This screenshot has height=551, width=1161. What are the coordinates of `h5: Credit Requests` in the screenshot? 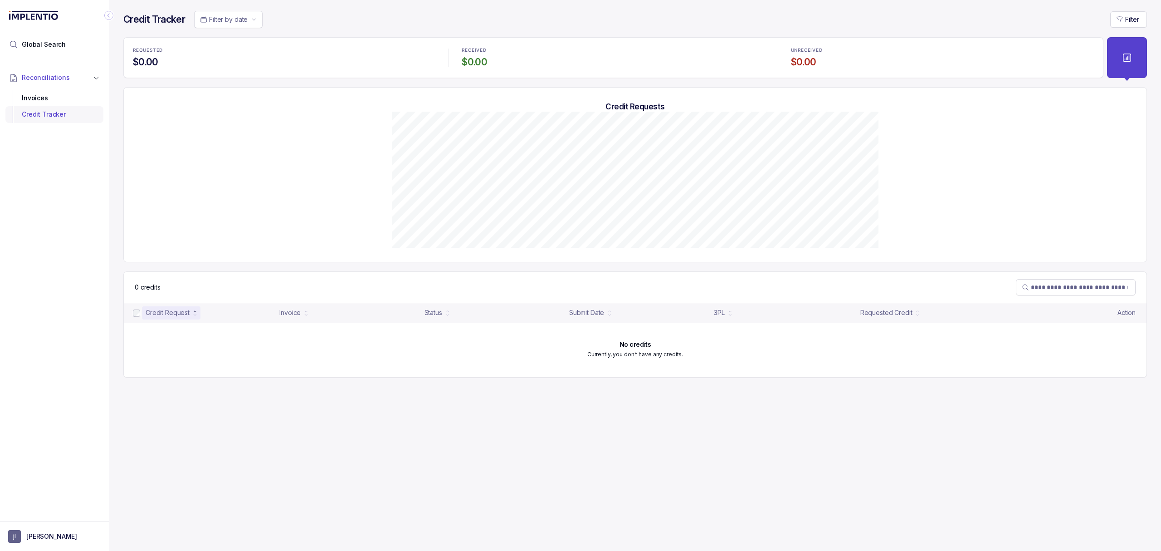 It's located at (635, 107).